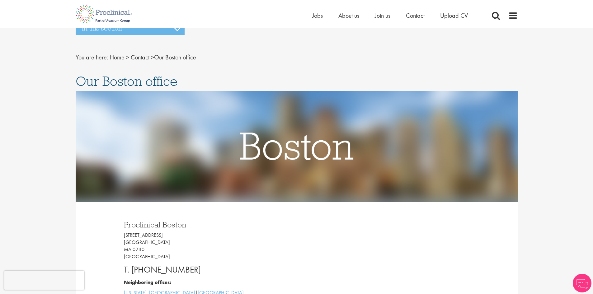  I want to click on img: Chatbot, so click(582, 283).